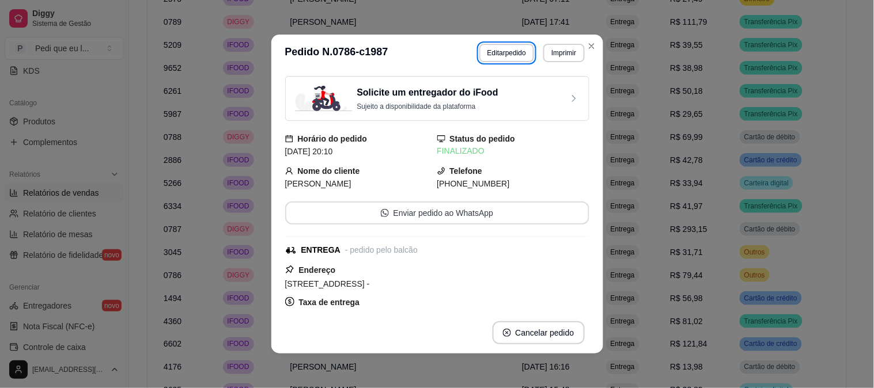 This screenshot has height=388, width=874. What do you see at coordinates (592, 46) in the screenshot?
I see `button: Close` at bounding box center [592, 46].